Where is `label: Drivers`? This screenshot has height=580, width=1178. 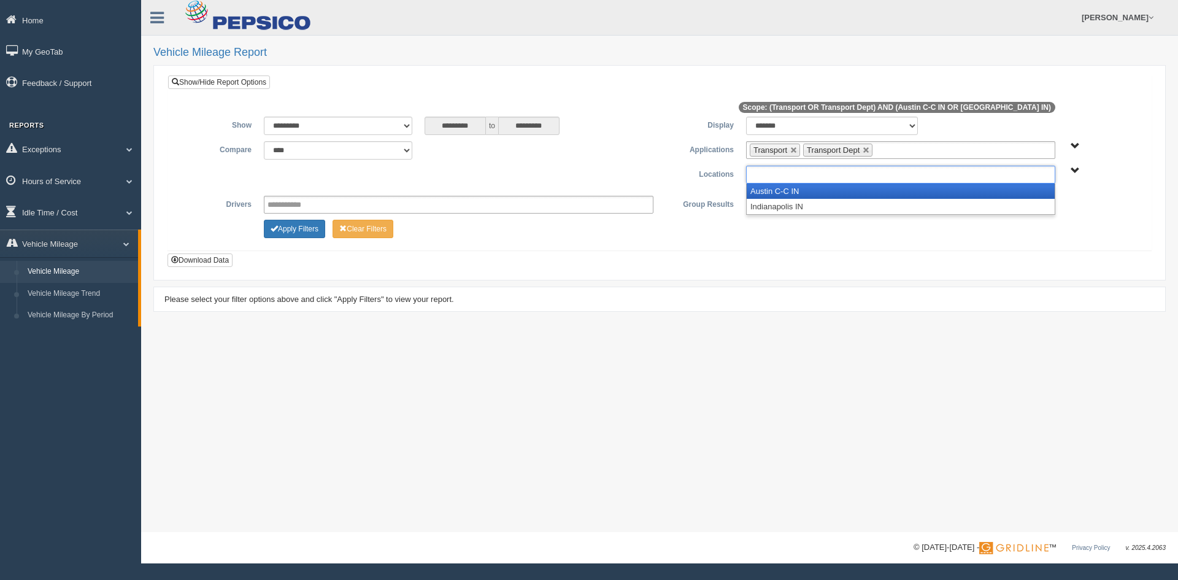 label: Drivers is located at coordinates (217, 203).